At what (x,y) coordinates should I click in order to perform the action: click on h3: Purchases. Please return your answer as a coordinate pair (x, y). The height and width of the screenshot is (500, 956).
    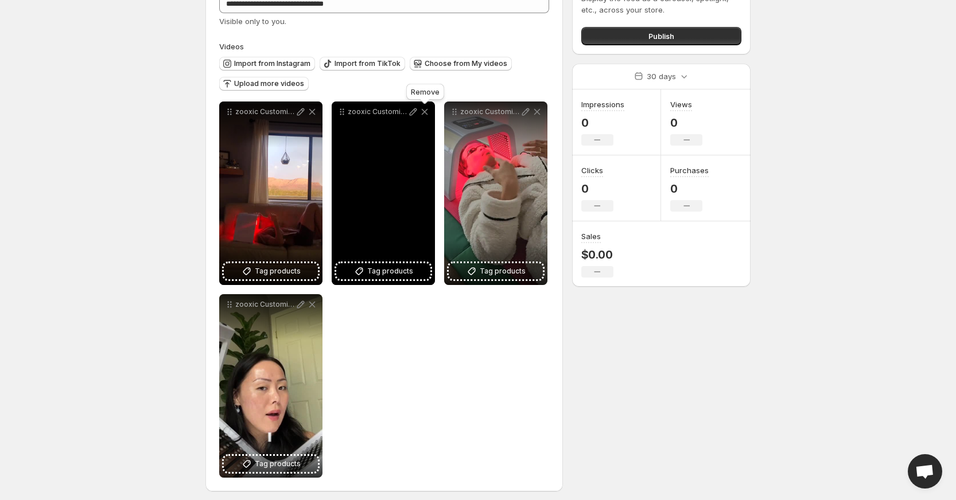
    Looking at the image, I should click on (689, 170).